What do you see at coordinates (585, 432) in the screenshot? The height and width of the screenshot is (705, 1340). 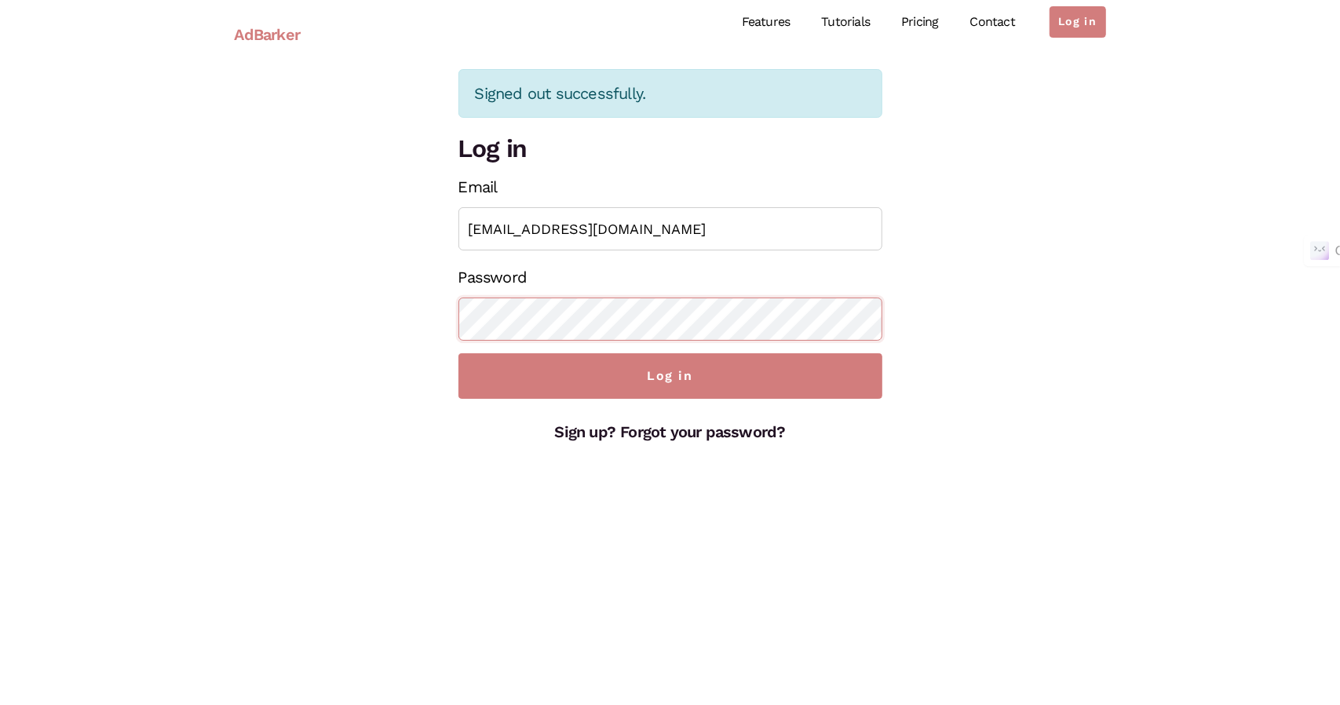 I see `a: Sign up?` at bounding box center [585, 432].